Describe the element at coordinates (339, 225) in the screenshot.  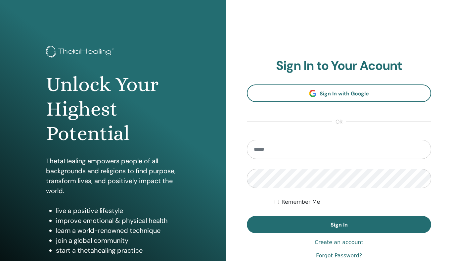
I see `button: Sign In` at that location.